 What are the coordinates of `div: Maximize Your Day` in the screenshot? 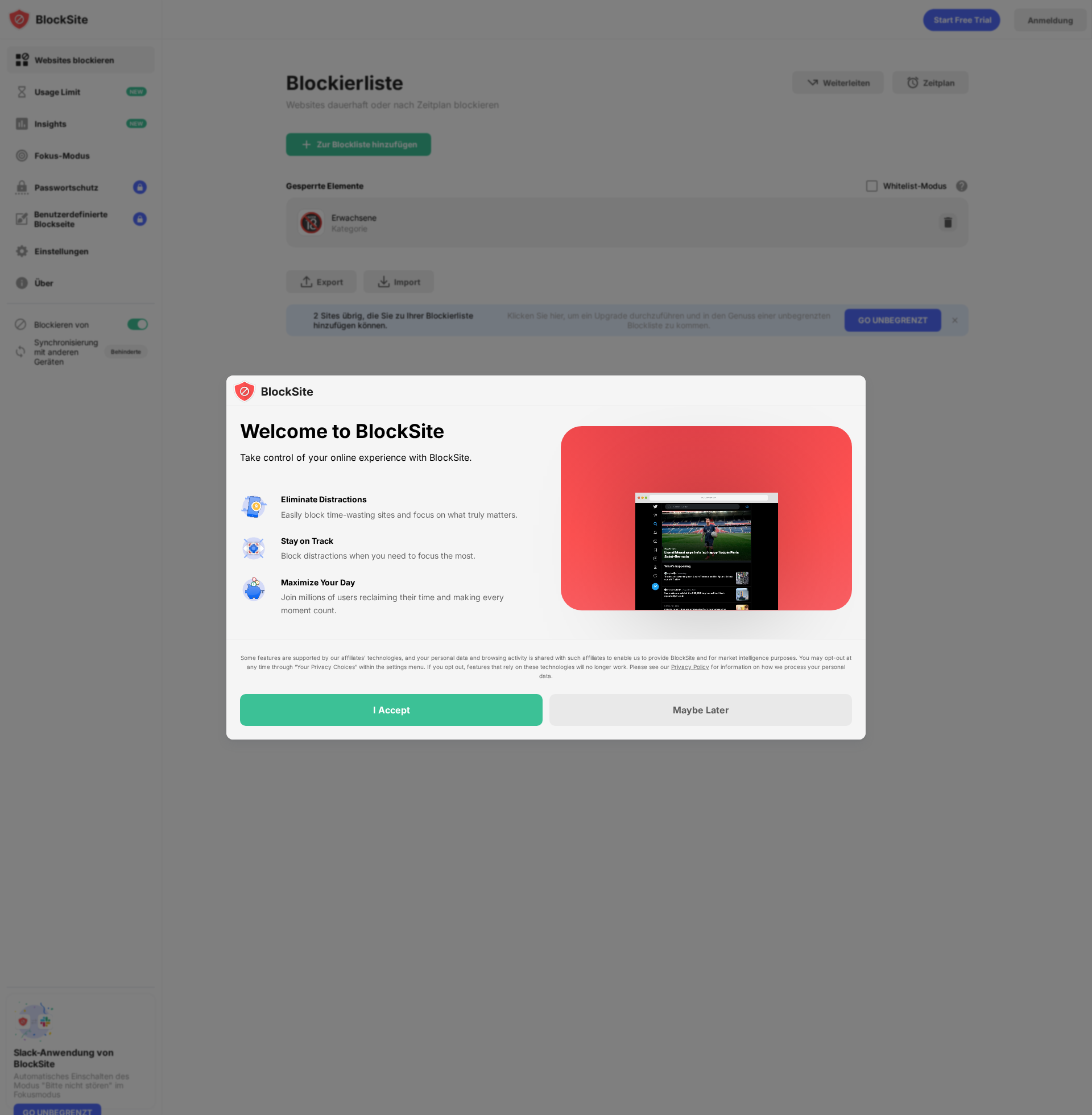 It's located at (318, 582).